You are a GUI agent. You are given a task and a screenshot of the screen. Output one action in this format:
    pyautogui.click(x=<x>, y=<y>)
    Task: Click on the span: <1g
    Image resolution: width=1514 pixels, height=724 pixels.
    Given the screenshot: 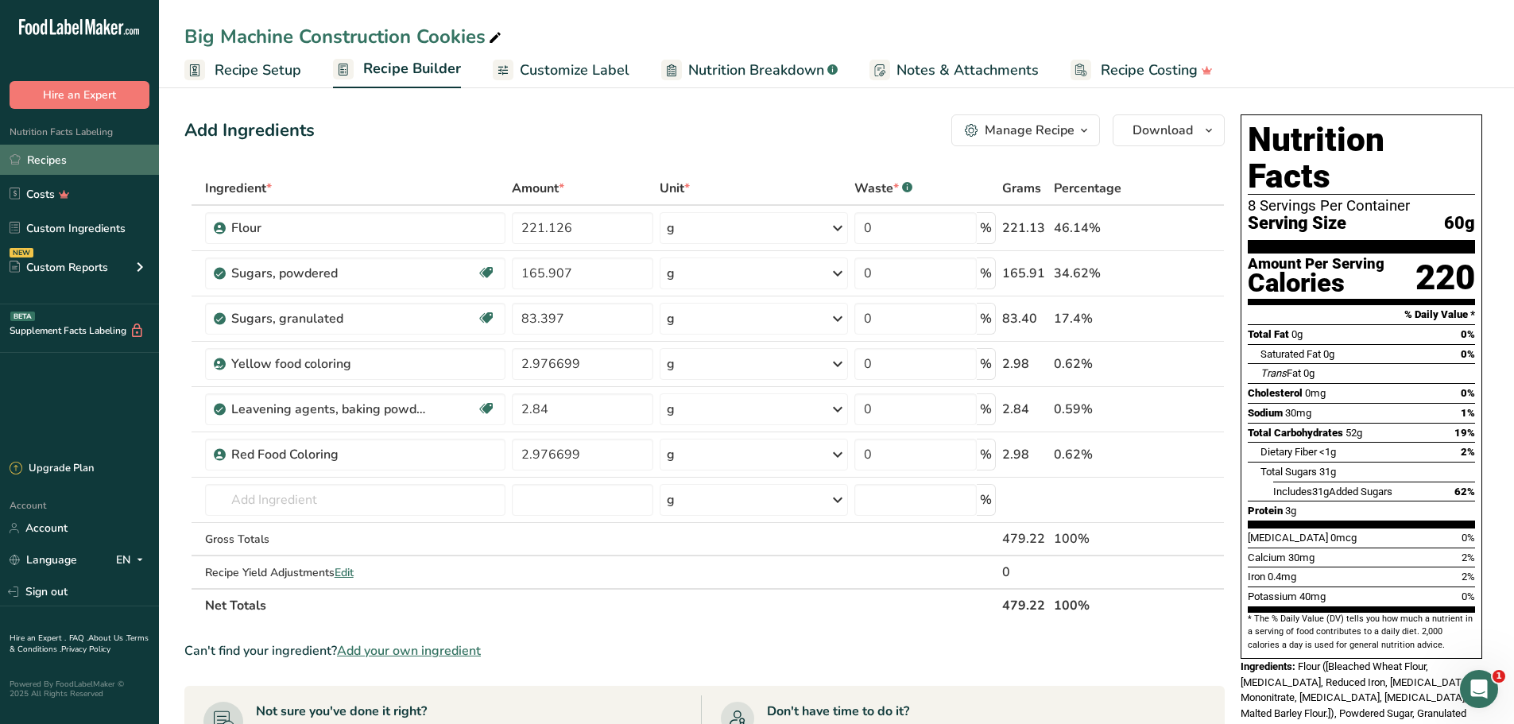 What is the action you would take?
    pyautogui.click(x=1327, y=451)
    